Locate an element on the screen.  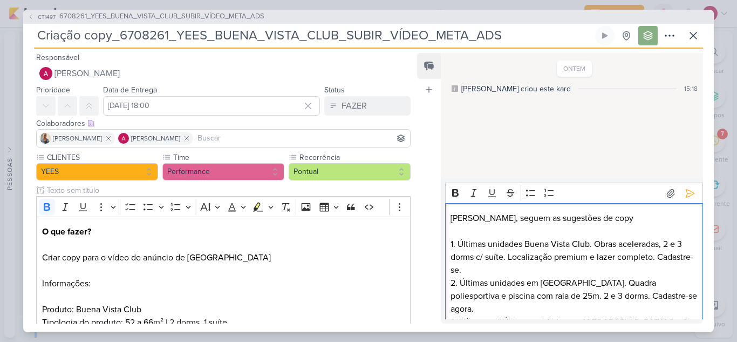
div: Ligar relógio is located at coordinates (605, 36).